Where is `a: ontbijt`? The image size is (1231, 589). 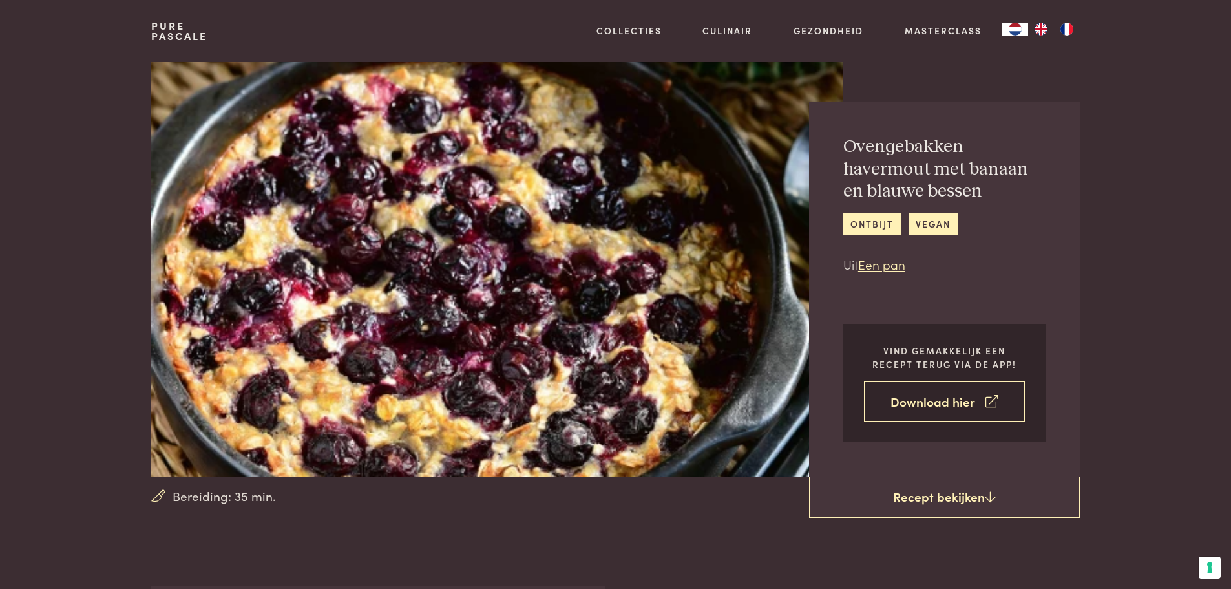
a: ontbijt is located at coordinates (873, 224).